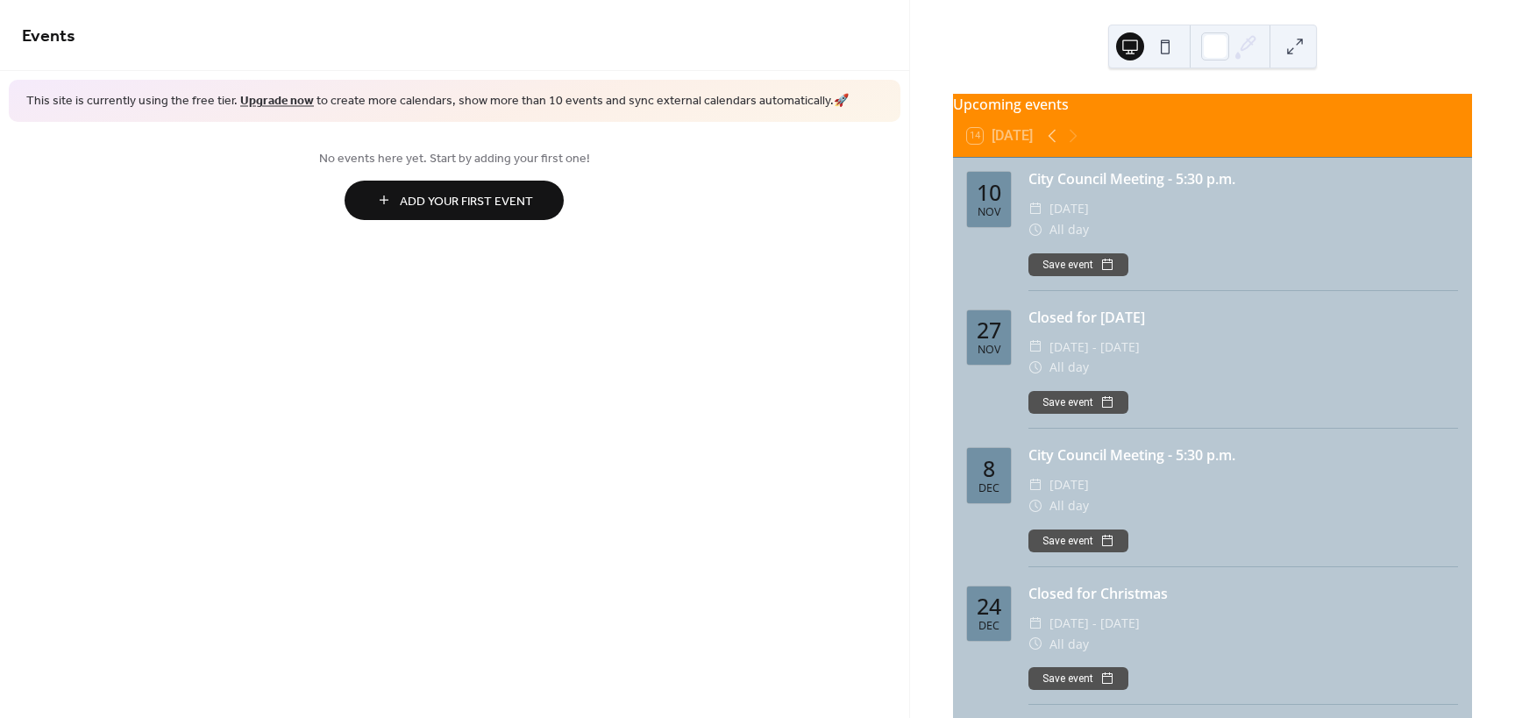  Describe the element at coordinates (437, 102) in the screenshot. I see `span: This site is currently using the free tier. to create more calendars, show more than 10 events an...` at that location.